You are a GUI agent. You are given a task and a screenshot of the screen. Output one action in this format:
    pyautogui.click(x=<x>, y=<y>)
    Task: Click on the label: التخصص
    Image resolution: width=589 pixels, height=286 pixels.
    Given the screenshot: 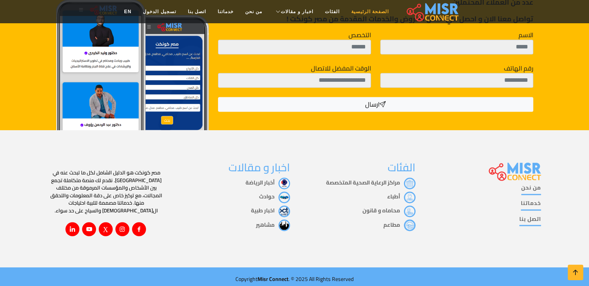 What is the action you would take?
    pyautogui.click(x=360, y=35)
    